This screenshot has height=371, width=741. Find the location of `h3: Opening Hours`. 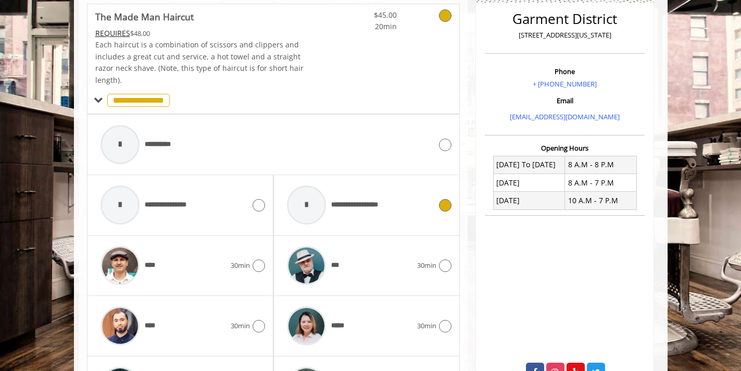

h3: Opening Hours is located at coordinates (564, 148).